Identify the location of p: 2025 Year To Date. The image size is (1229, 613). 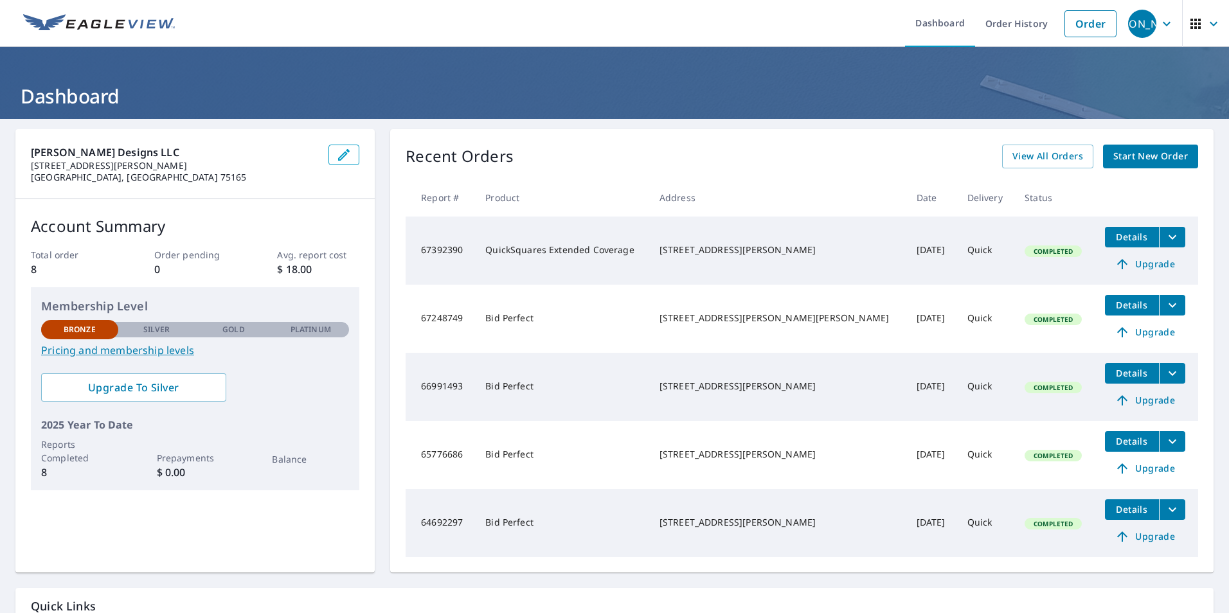
(195, 425).